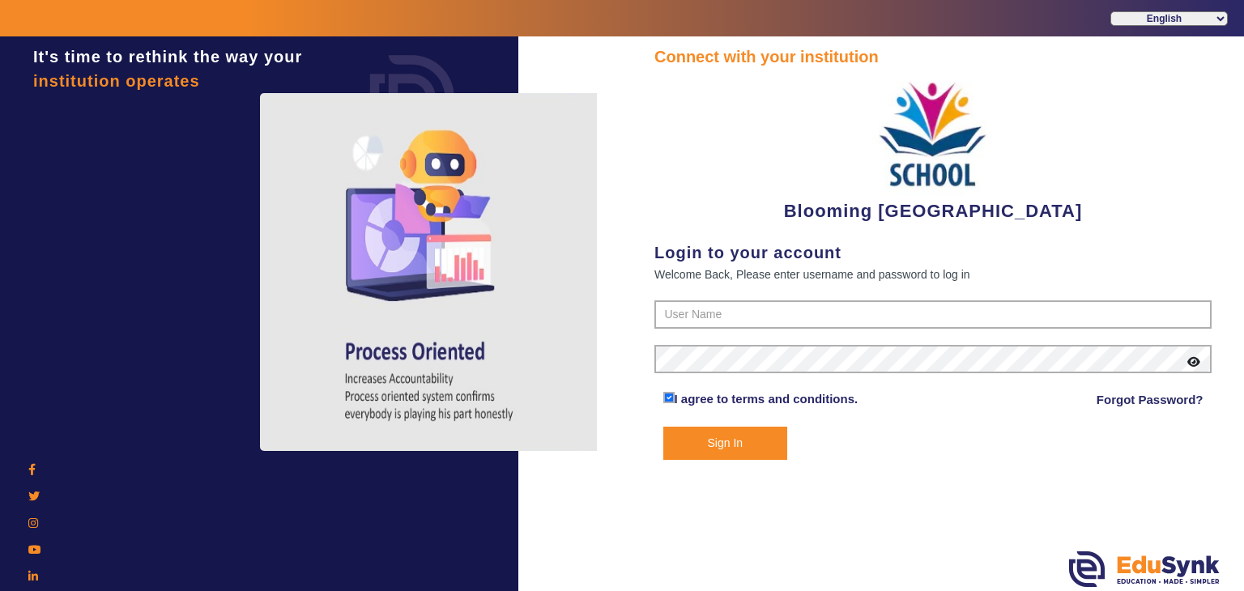 This screenshot has height=591, width=1244. I want to click on img: login4.png, so click(430, 272).